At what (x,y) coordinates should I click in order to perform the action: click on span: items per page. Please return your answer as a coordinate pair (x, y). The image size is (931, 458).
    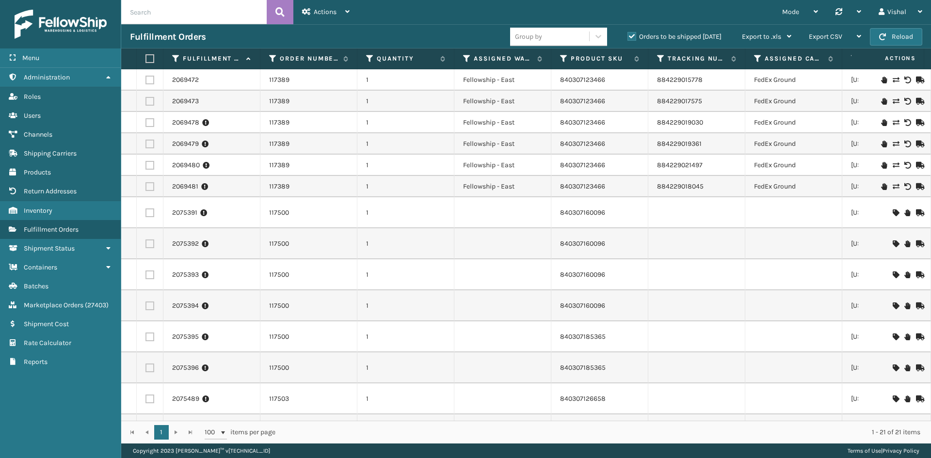
    Looking at the image, I should click on (240, 433).